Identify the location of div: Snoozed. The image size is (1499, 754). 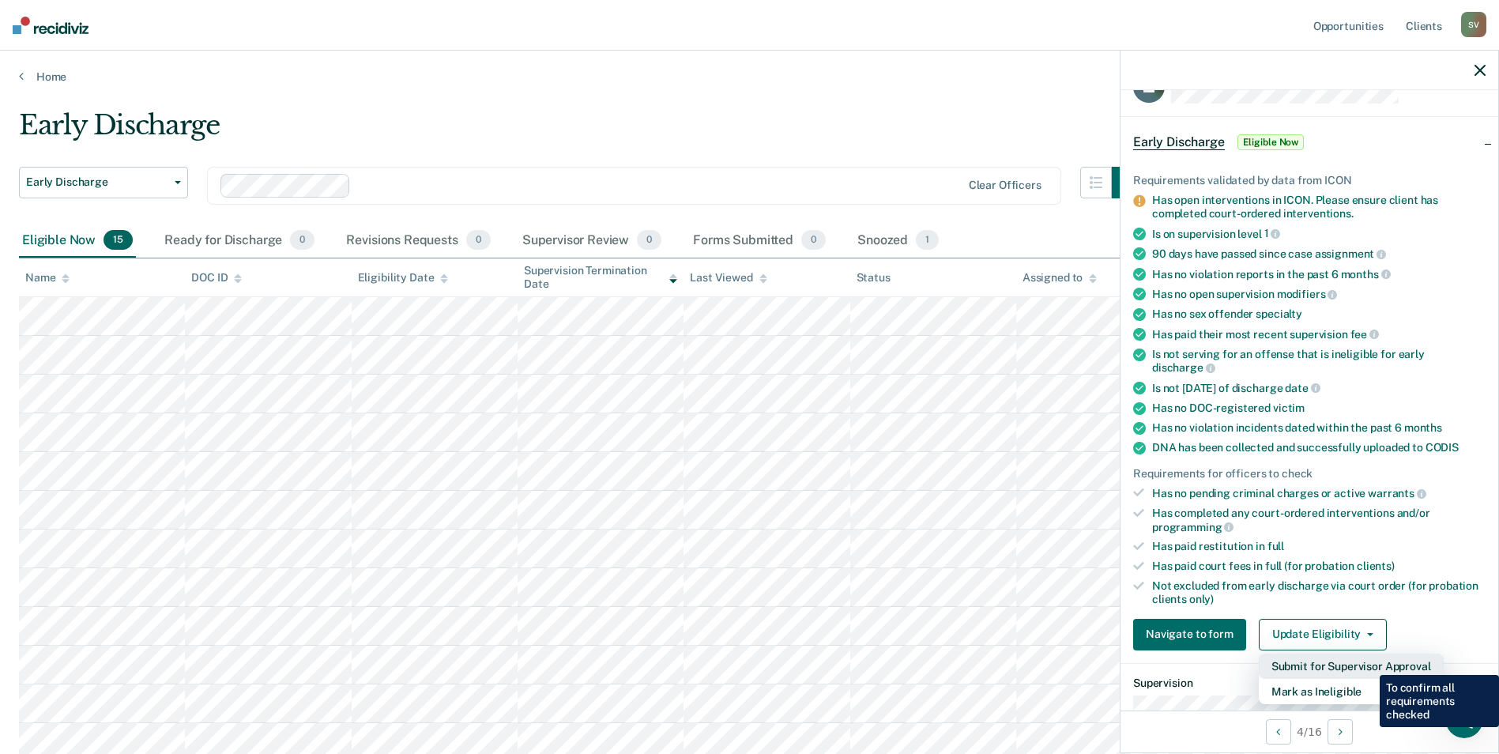
(897, 241).